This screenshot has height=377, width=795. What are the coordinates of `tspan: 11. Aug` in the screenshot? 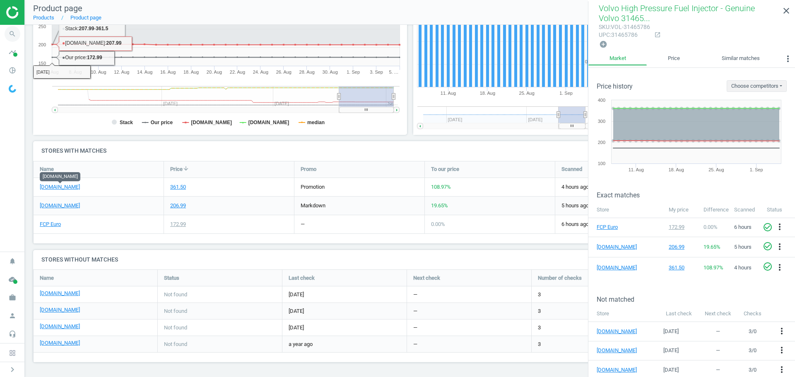 It's located at (636, 170).